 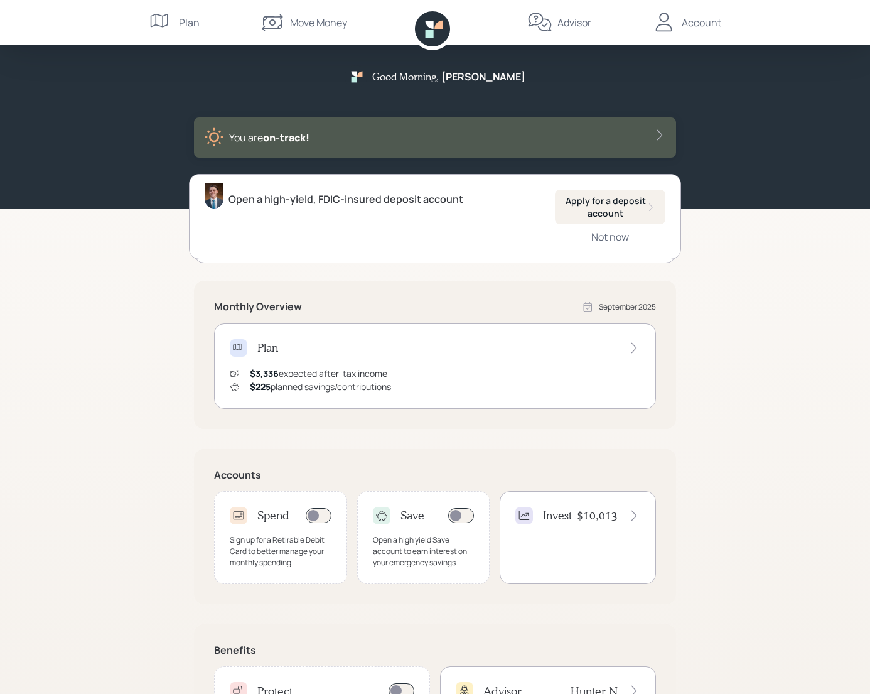 I want to click on h4: Save, so click(x=412, y=515).